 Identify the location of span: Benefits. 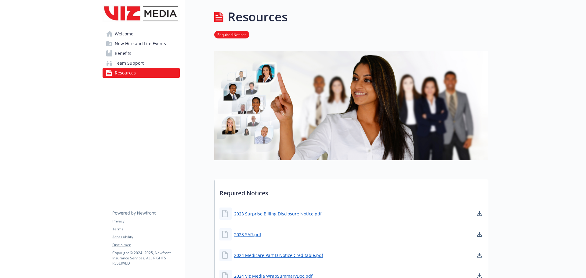
(123, 53).